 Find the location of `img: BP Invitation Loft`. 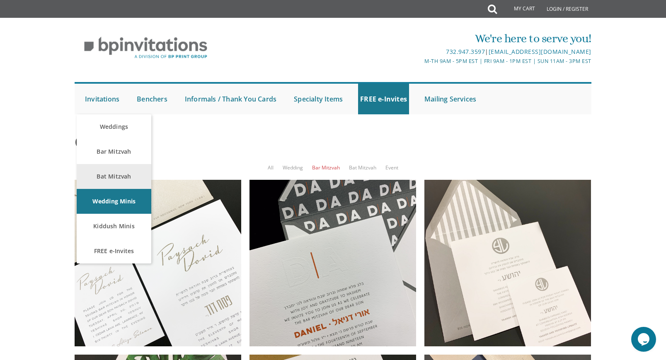

img: BP Invitation Loft is located at coordinates (145, 48).